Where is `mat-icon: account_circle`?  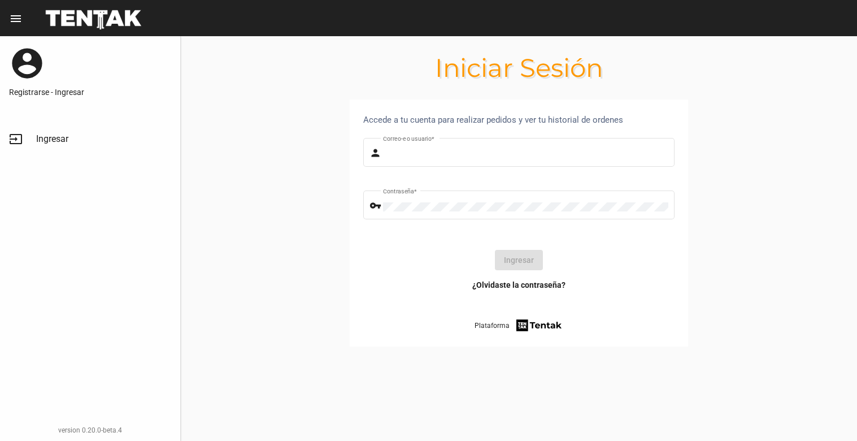
mat-icon: account_circle is located at coordinates (27, 63).